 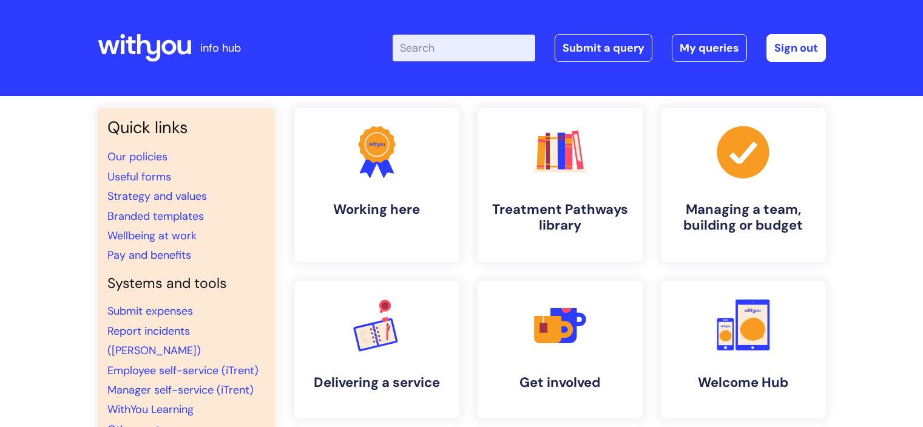 What do you see at coordinates (464, 48) in the screenshot?
I see `input: Search` at bounding box center [464, 48].